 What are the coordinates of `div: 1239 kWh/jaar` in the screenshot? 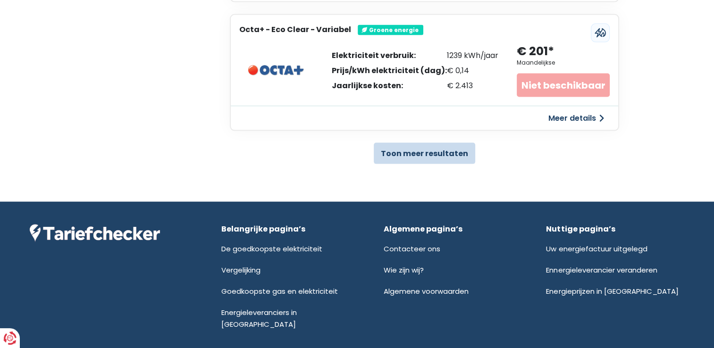 It's located at (472, 56).